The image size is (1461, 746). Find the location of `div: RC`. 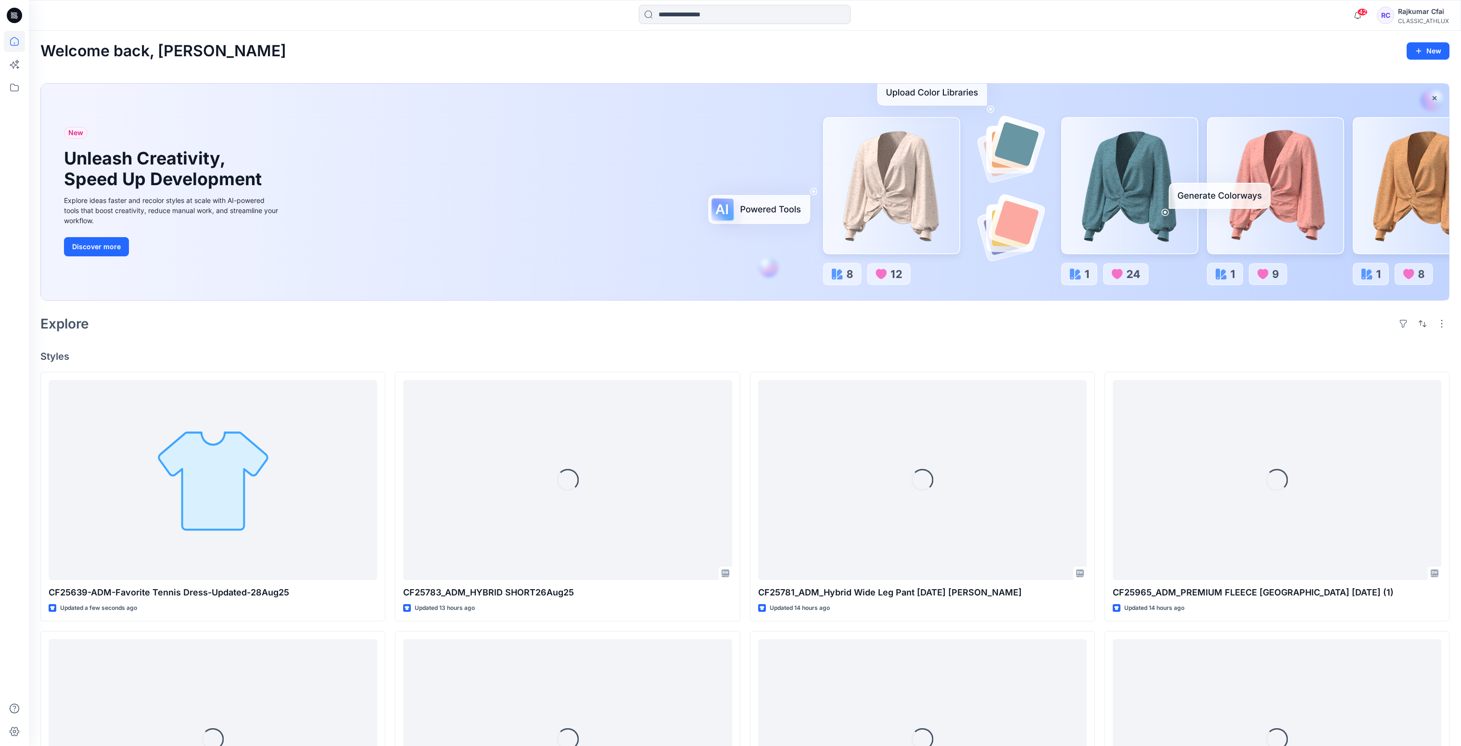

div: RC is located at coordinates (1386, 15).